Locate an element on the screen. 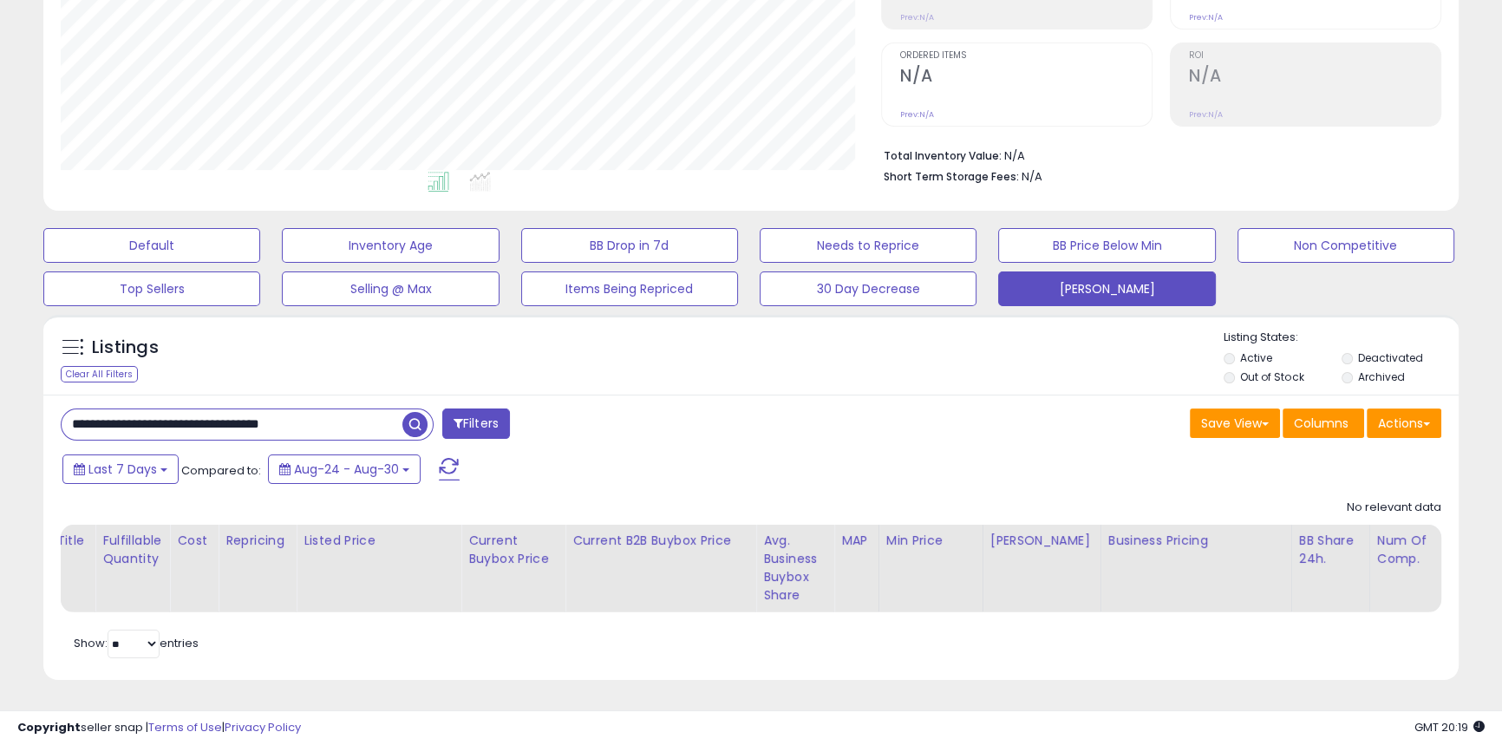 The height and width of the screenshot is (745, 1502). h5: Listings is located at coordinates (125, 348).